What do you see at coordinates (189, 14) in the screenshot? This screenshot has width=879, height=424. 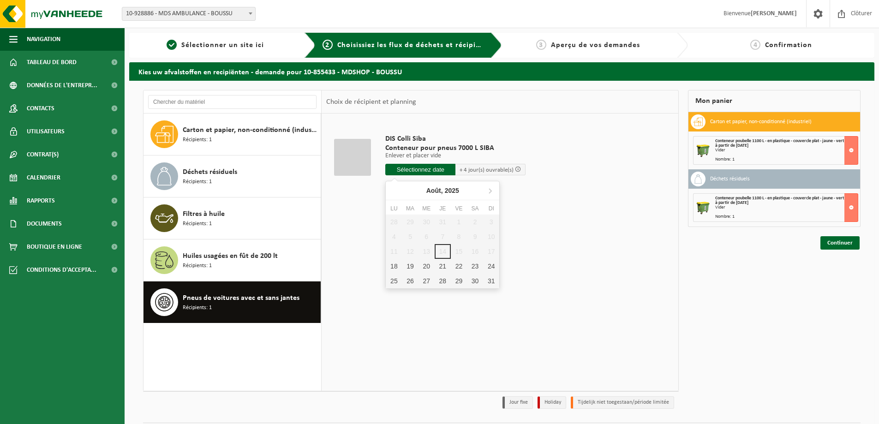 I see `span: 10-928886 - MDS AMBULANCE - BOUSSU` at bounding box center [189, 14].